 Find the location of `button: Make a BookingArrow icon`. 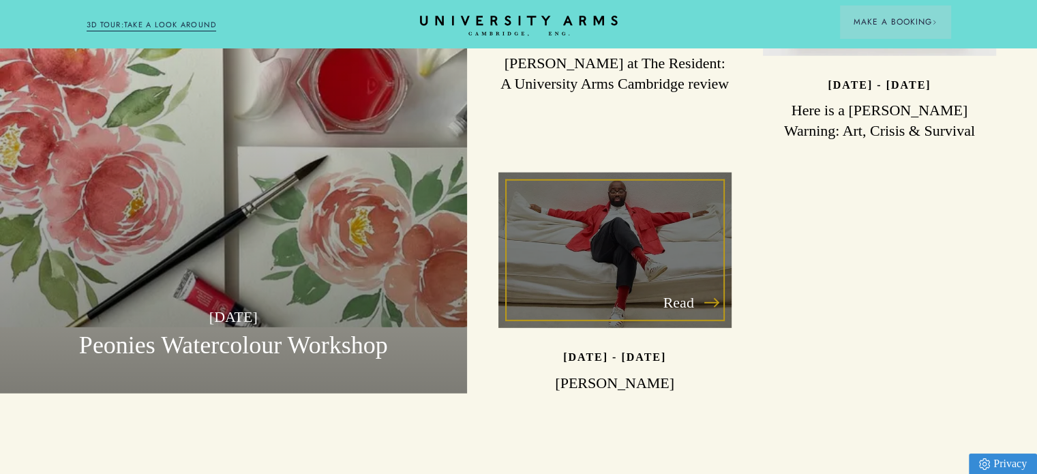

button: Make a BookingArrow icon is located at coordinates (896, 22).